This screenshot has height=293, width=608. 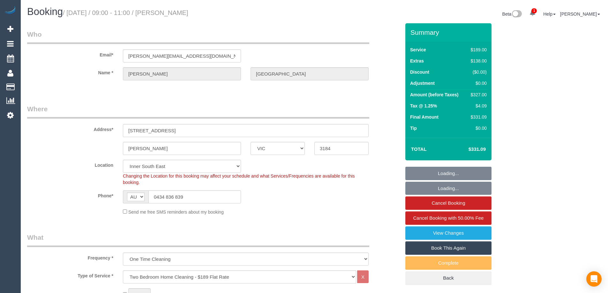 I want to click on span: Booking, so click(x=45, y=11).